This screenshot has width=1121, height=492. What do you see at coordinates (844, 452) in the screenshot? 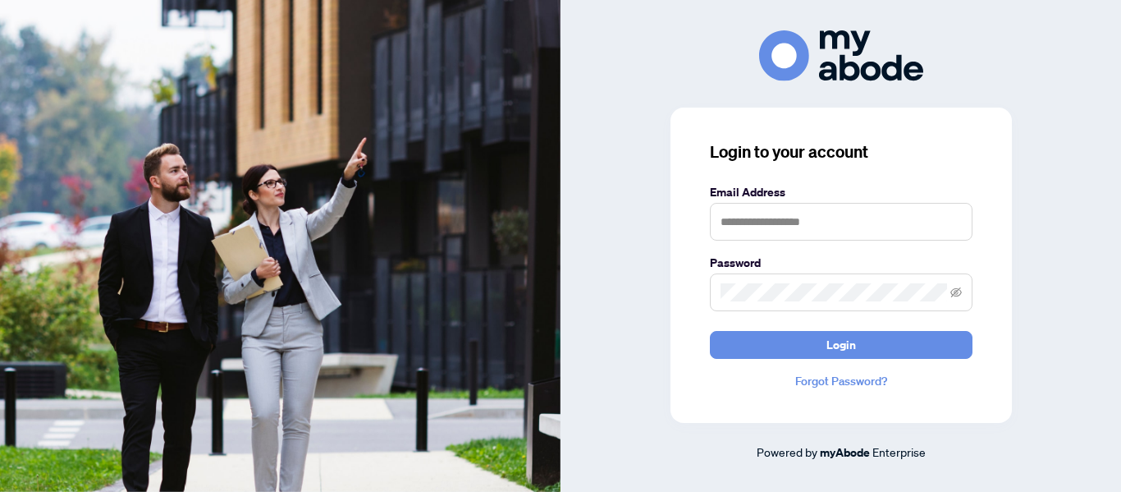
I see `a: myAbode` at bounding box center [844, 452].